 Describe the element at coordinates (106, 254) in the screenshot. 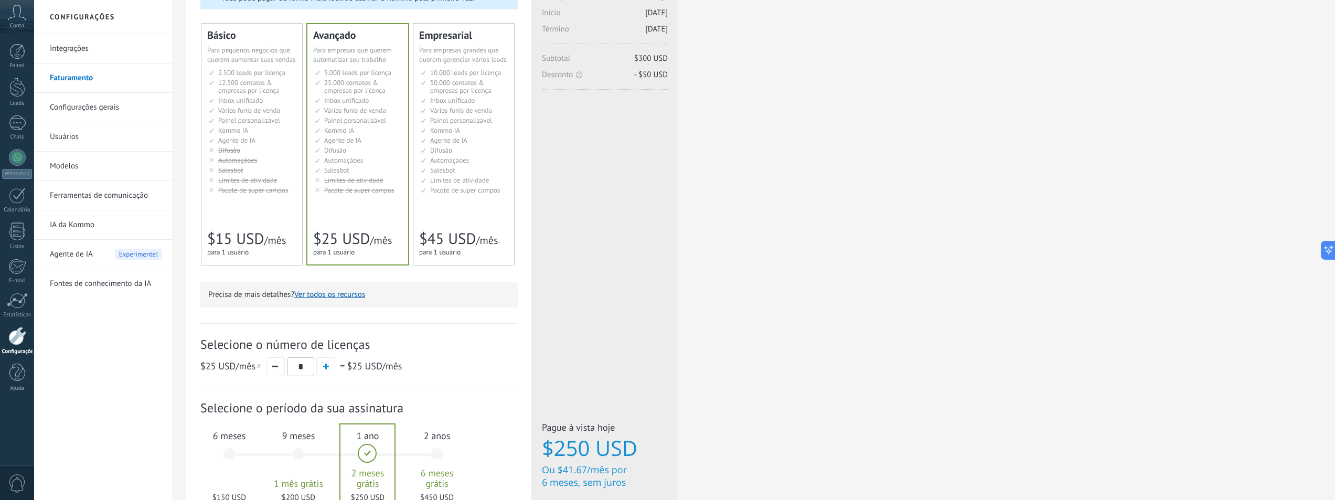

I see `a: Agente de IA Experimente!` at that location.